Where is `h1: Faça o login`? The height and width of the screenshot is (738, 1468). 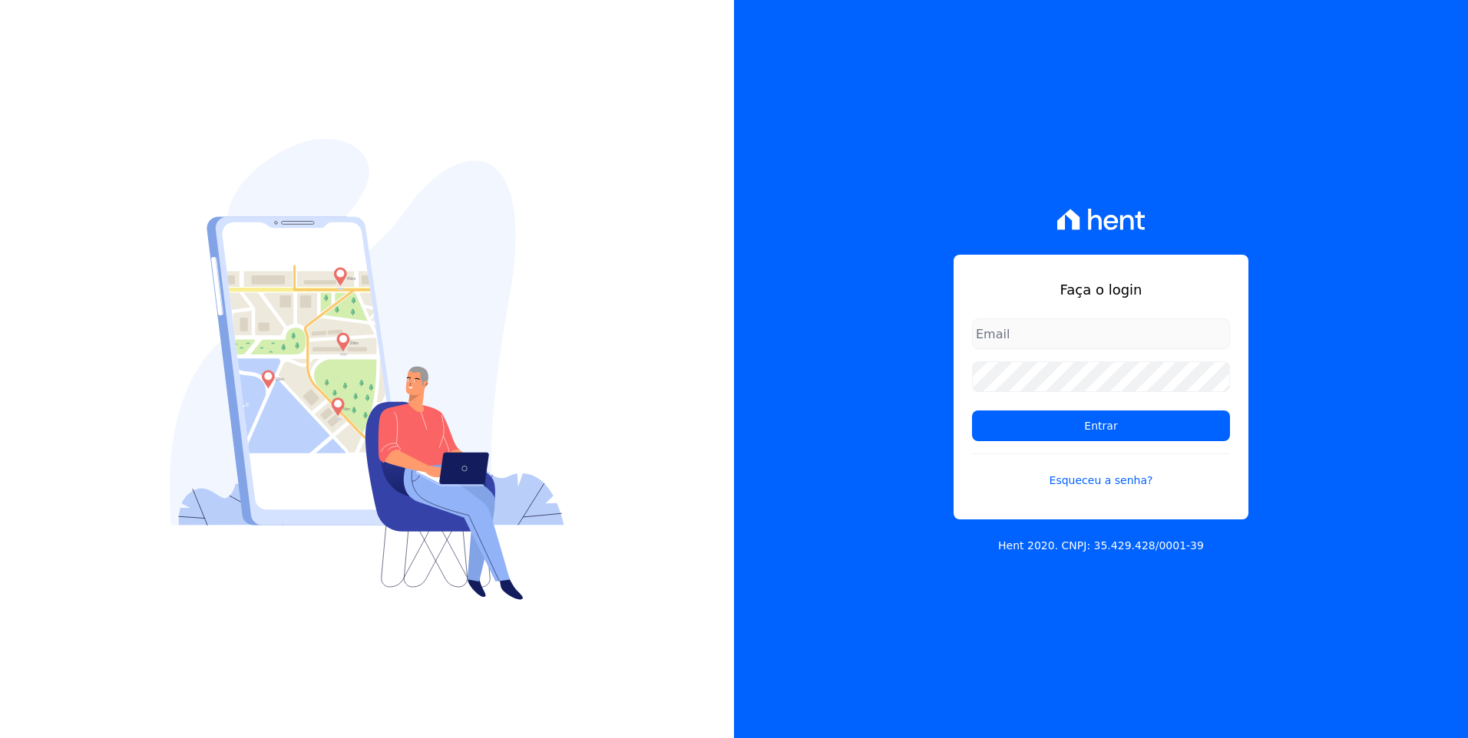 h1: Faça o login is located at coordinates (1101, 289).